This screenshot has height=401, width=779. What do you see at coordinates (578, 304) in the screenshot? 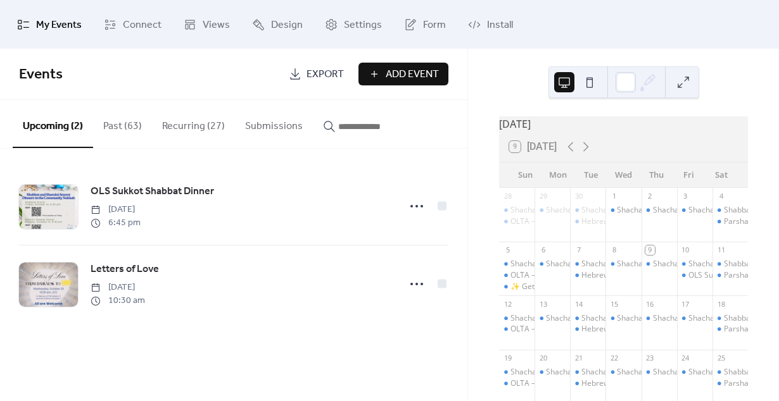
I see `div: 14` at bounding box center [578, 304].